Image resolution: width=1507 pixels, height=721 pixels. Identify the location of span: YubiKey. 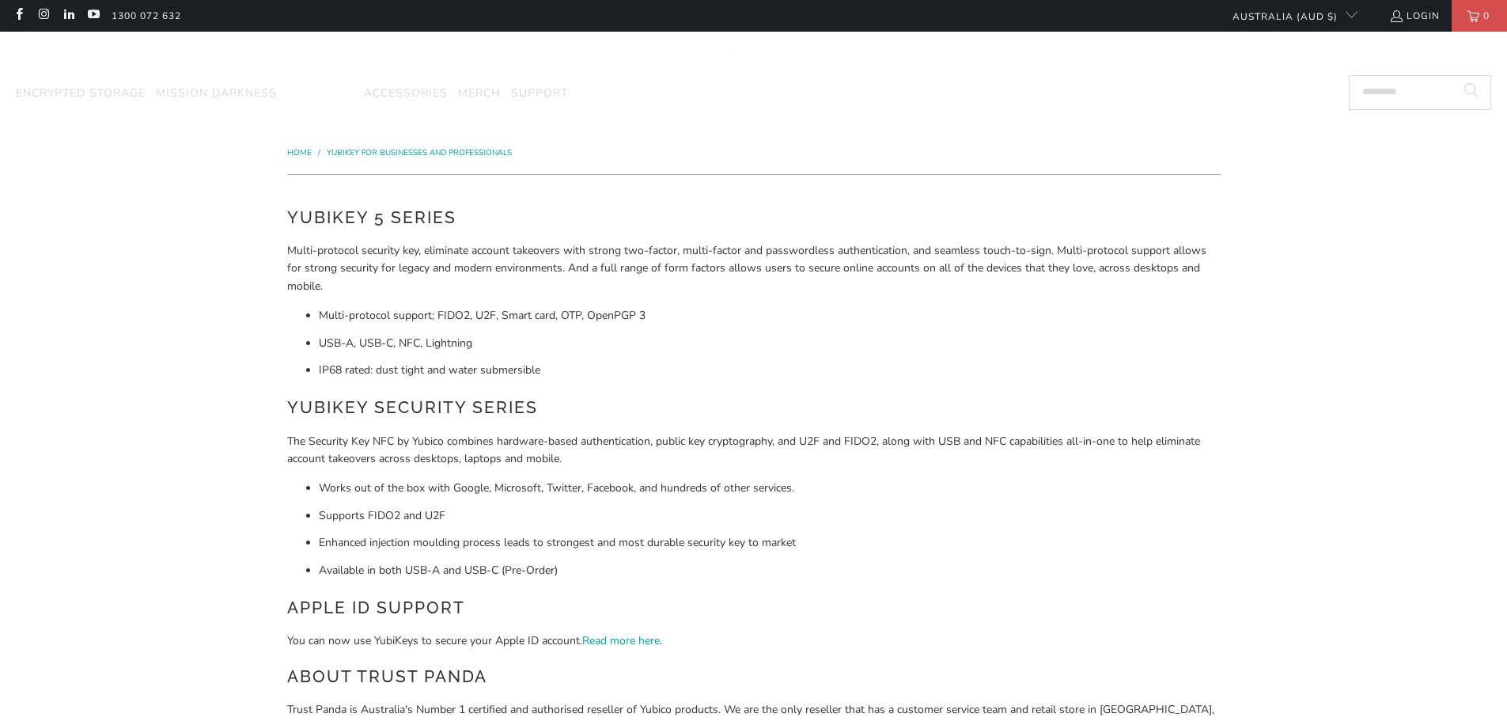
(312, 93).